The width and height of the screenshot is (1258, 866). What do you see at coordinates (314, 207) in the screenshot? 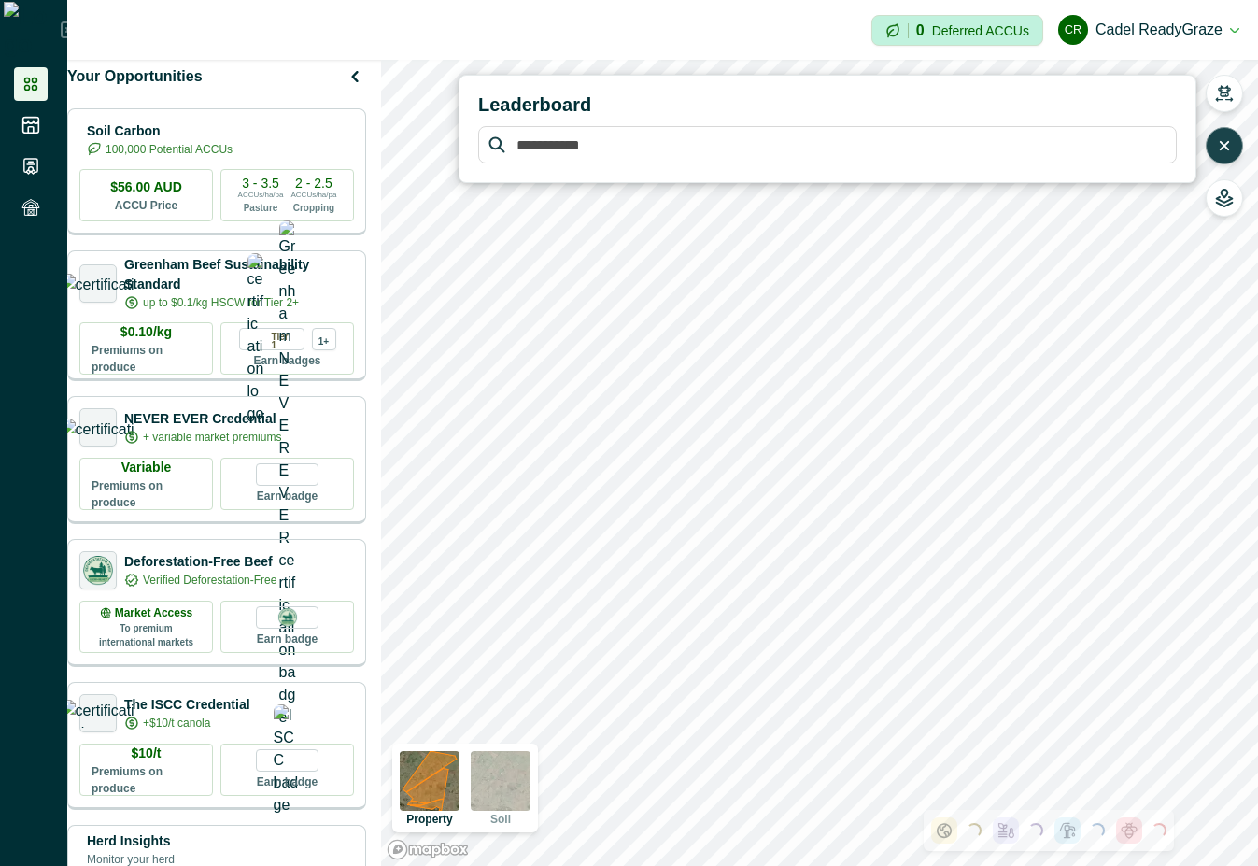
I see `p: Cropping` at bounding box center [314, 207].